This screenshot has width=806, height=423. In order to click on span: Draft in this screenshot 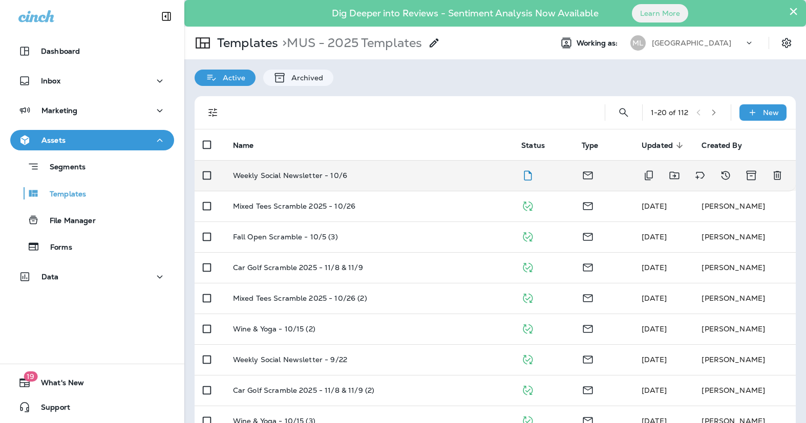, I will do `click(527, 175)`.